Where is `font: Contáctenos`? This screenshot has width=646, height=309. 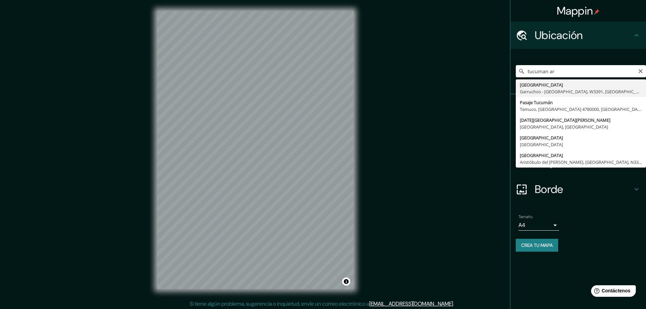
font: Contáctenos is located at coordinates (30, 8).